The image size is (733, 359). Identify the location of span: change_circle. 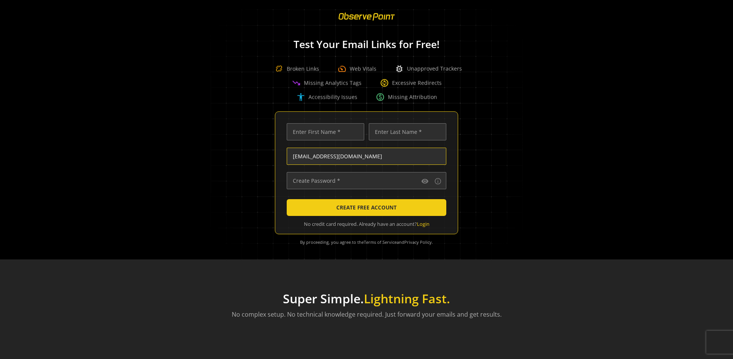
(385, 83).